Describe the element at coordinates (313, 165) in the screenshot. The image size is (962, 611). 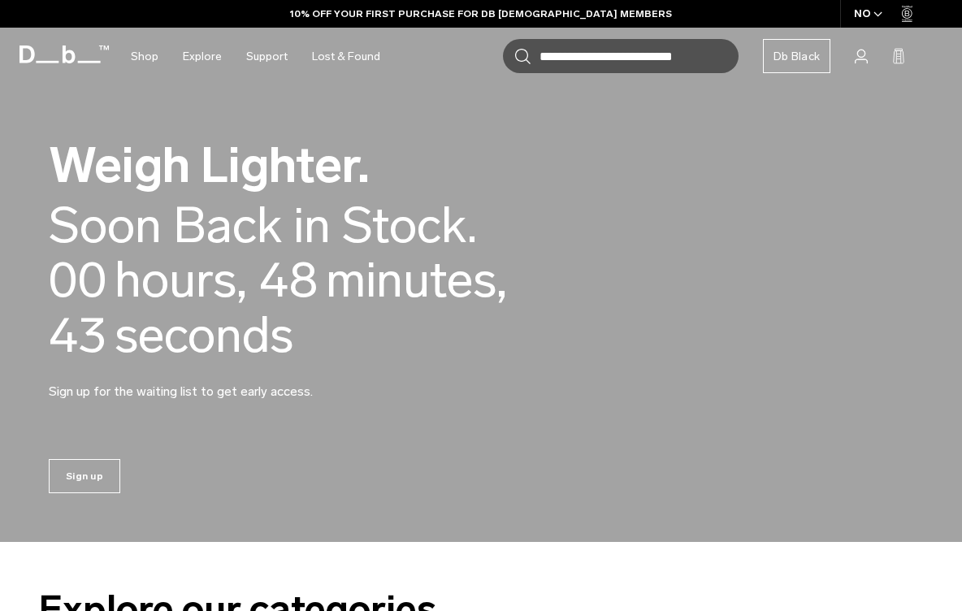
I see `h2: Weigh Lighter.` at that location.